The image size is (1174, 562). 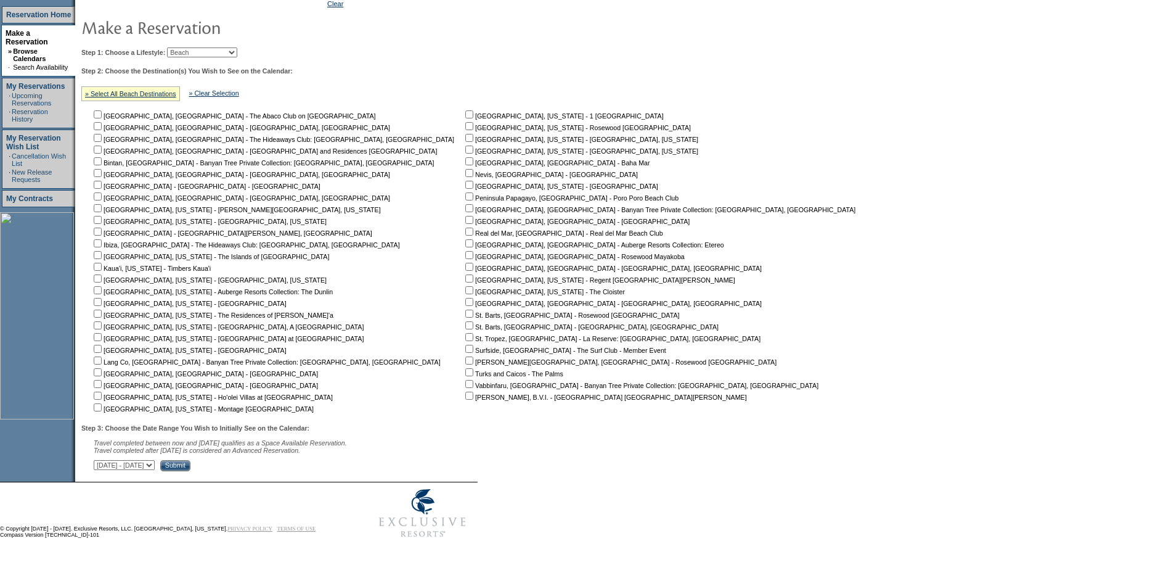 What do you see at coordinates (30, 115) in the screenshot?
I see `a: Reservation History` at bounding box center [30, 115].